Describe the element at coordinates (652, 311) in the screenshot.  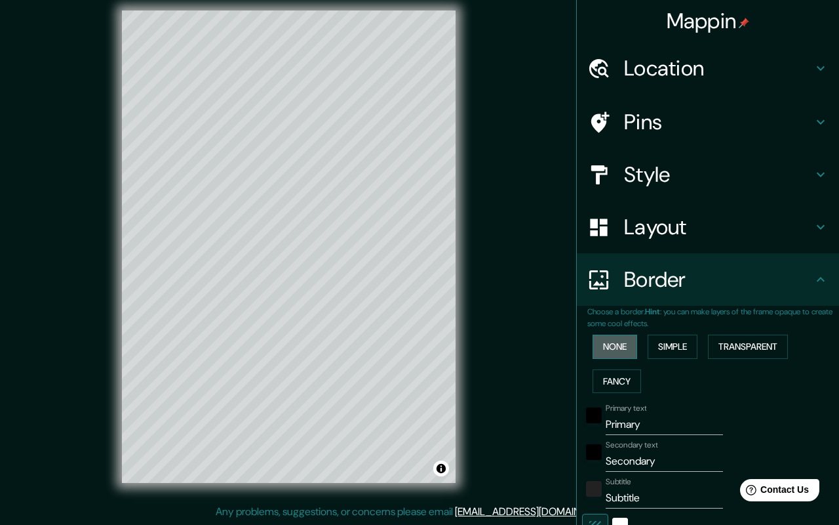
I see `b: Hint` at that location.